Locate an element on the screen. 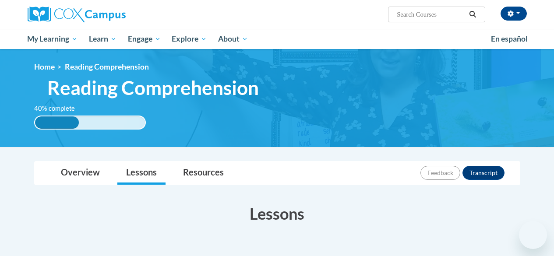 This screenshot has height=256, width=554. span: About is located at coordinates (233, 39).